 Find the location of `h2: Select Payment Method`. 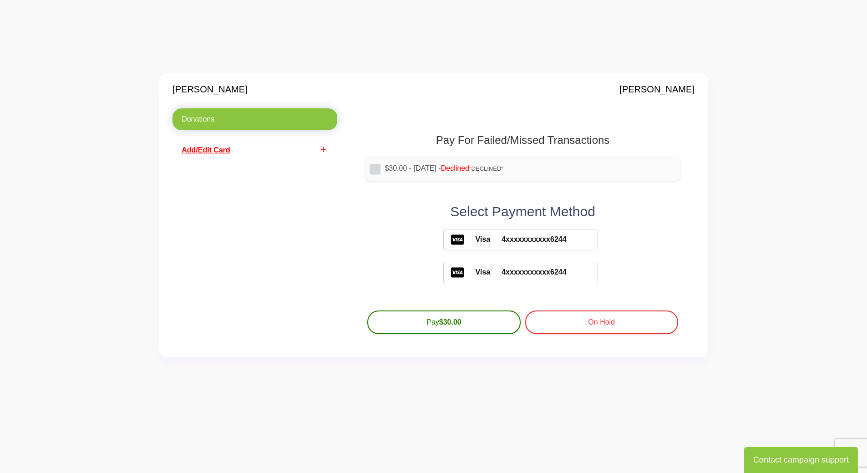

h2: Select Payment Method is located at coordinates (522, 212).